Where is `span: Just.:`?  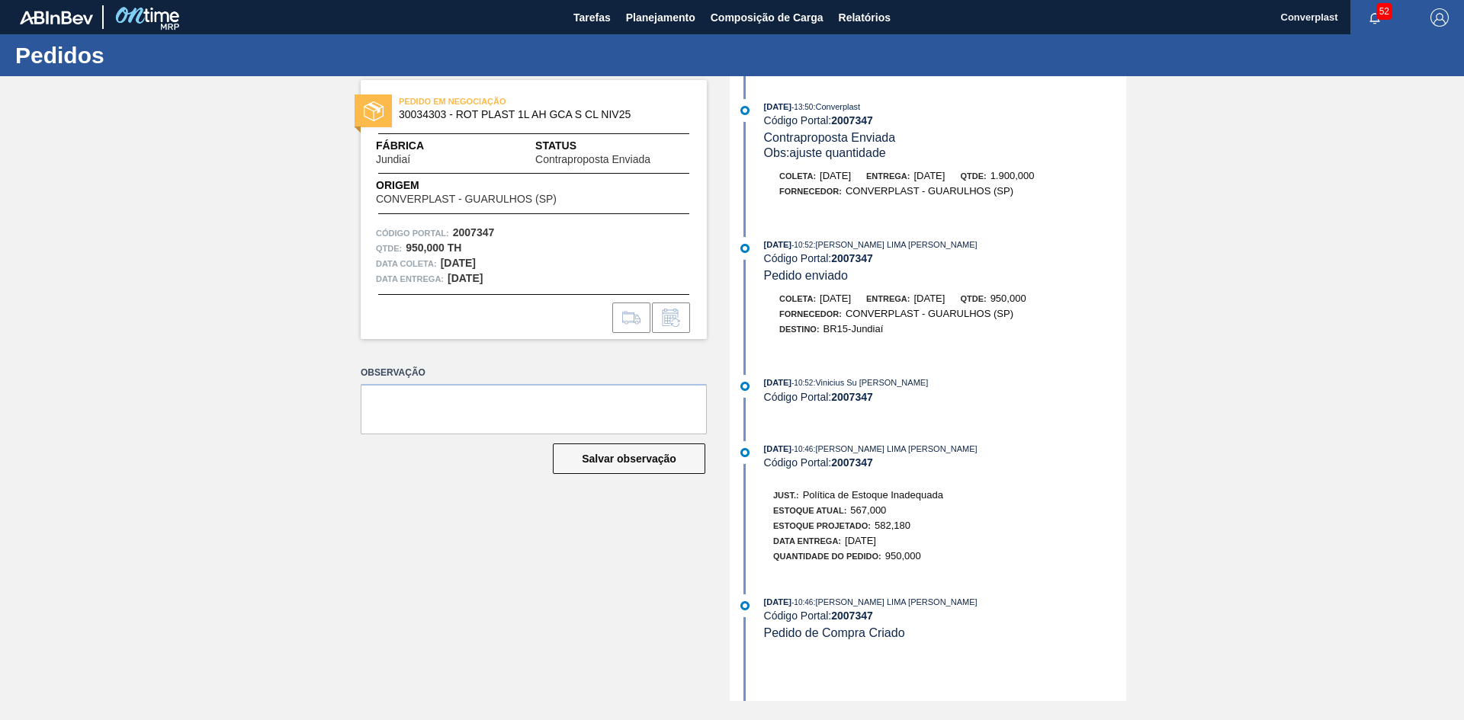 span: Just.: is located at coordinates (786, 496).